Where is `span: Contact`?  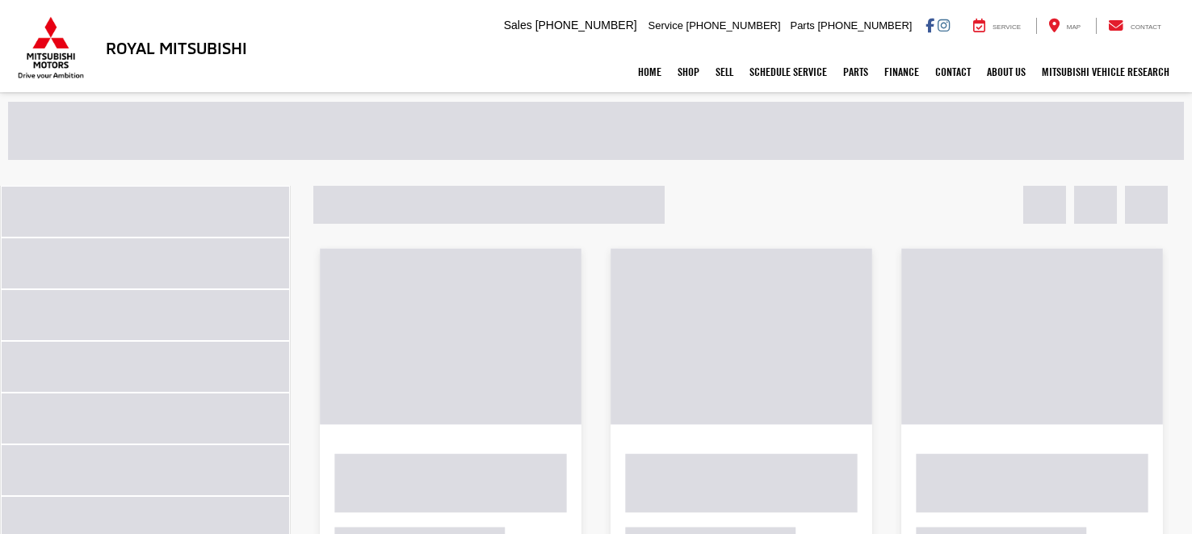 span: Contact is located at coordinates (1146, 27).